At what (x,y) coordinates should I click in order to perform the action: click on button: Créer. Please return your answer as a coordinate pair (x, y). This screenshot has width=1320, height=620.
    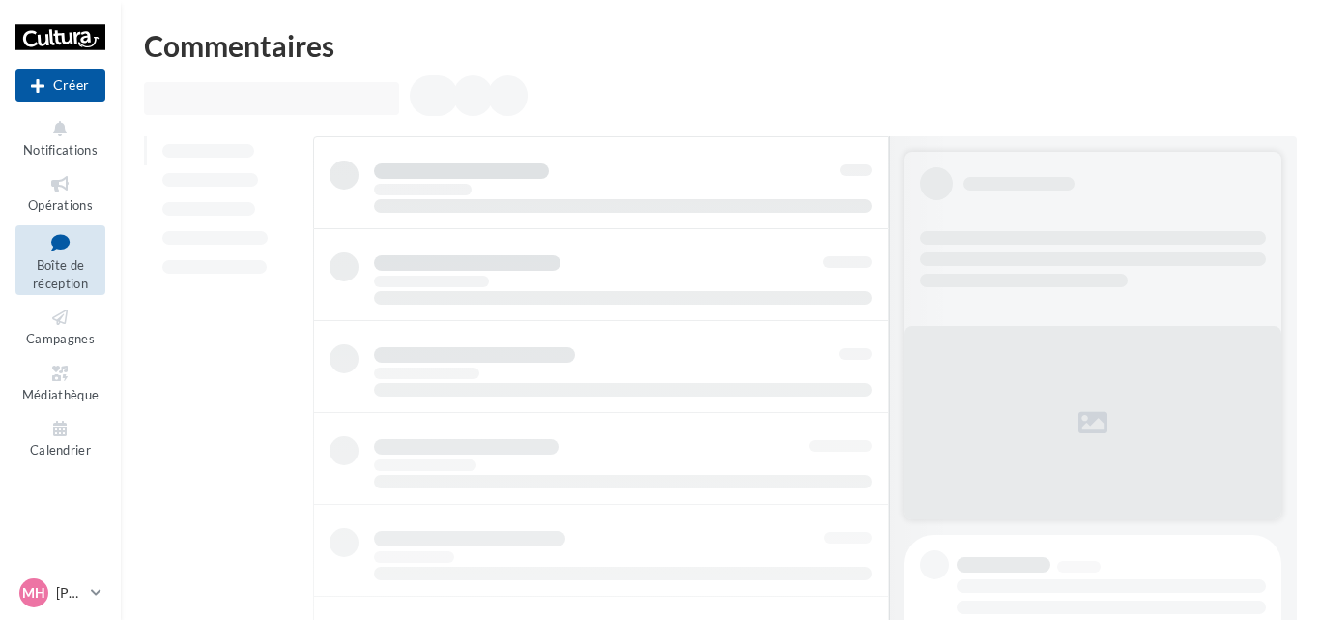
    Looking at the image, I should click on (60, 85).